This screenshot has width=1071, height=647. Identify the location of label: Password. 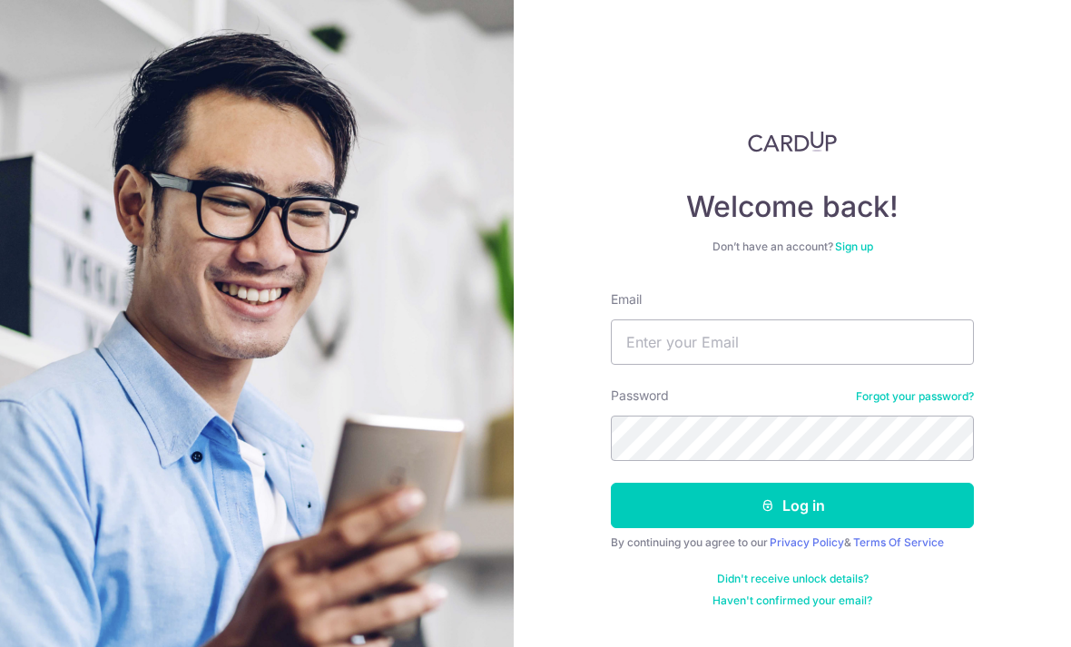
(640, 396).